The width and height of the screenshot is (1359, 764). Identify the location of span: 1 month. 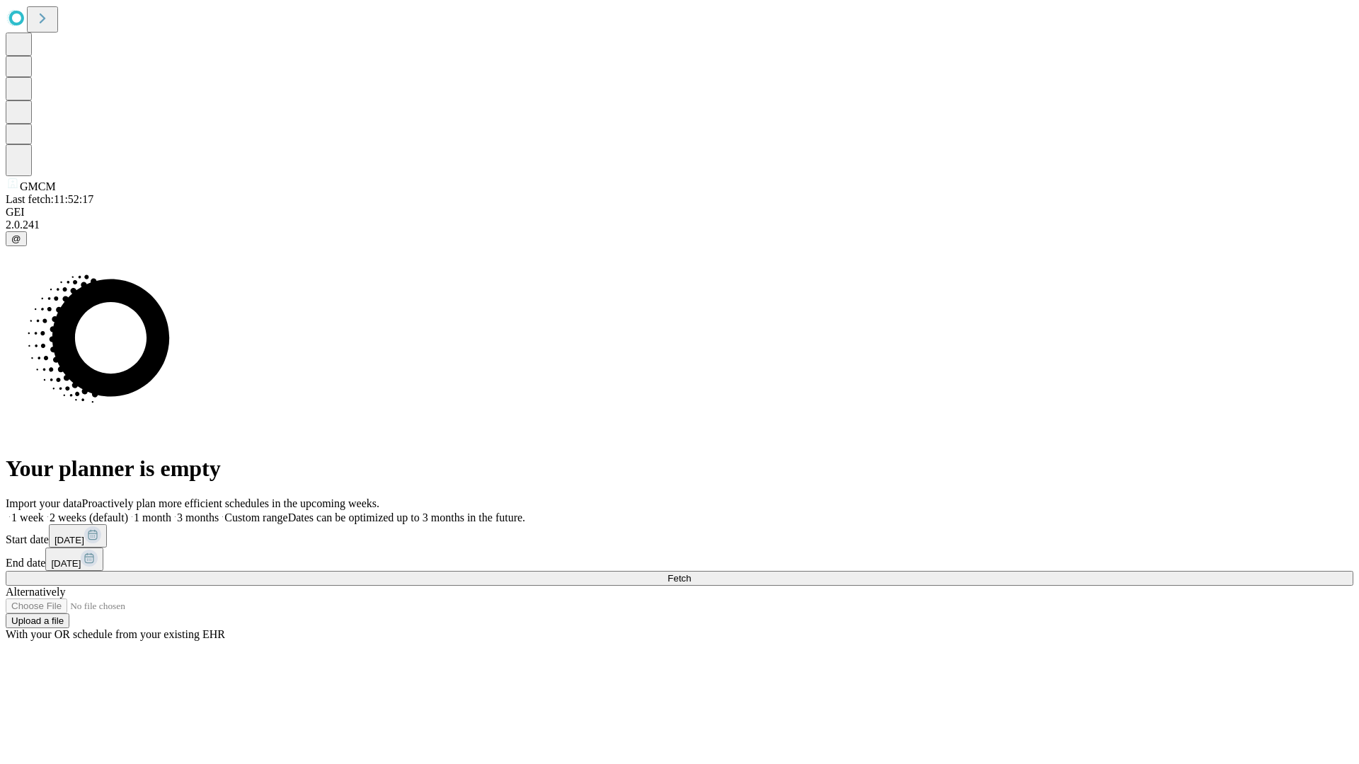
(152, 517).